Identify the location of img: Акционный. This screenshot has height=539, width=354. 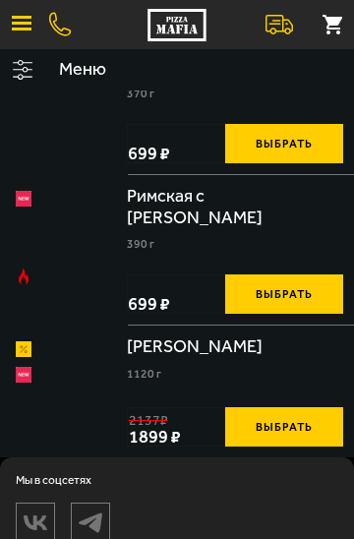
(24, 349).